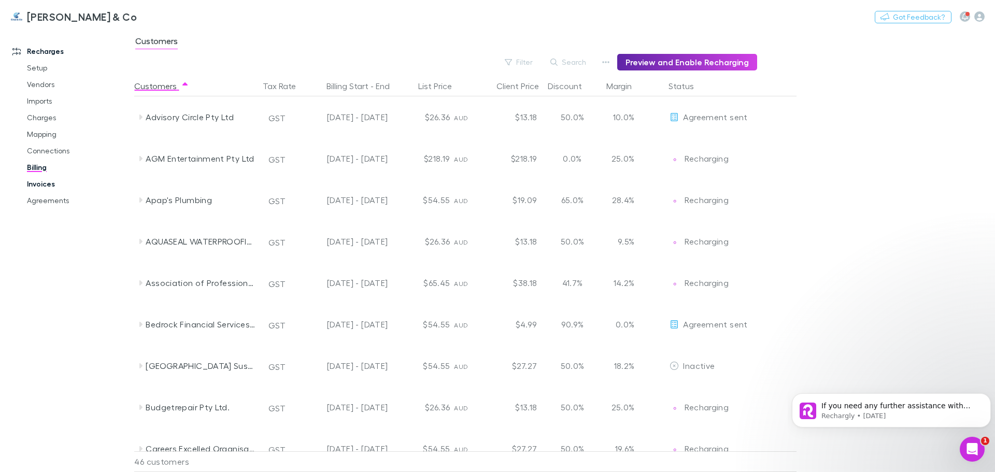 Image resolution: width=995 pixels, height=472 pixels. Describe the element at coordinates (286, 86) in the screenshot. I see `div: Tax Rate` at that location.